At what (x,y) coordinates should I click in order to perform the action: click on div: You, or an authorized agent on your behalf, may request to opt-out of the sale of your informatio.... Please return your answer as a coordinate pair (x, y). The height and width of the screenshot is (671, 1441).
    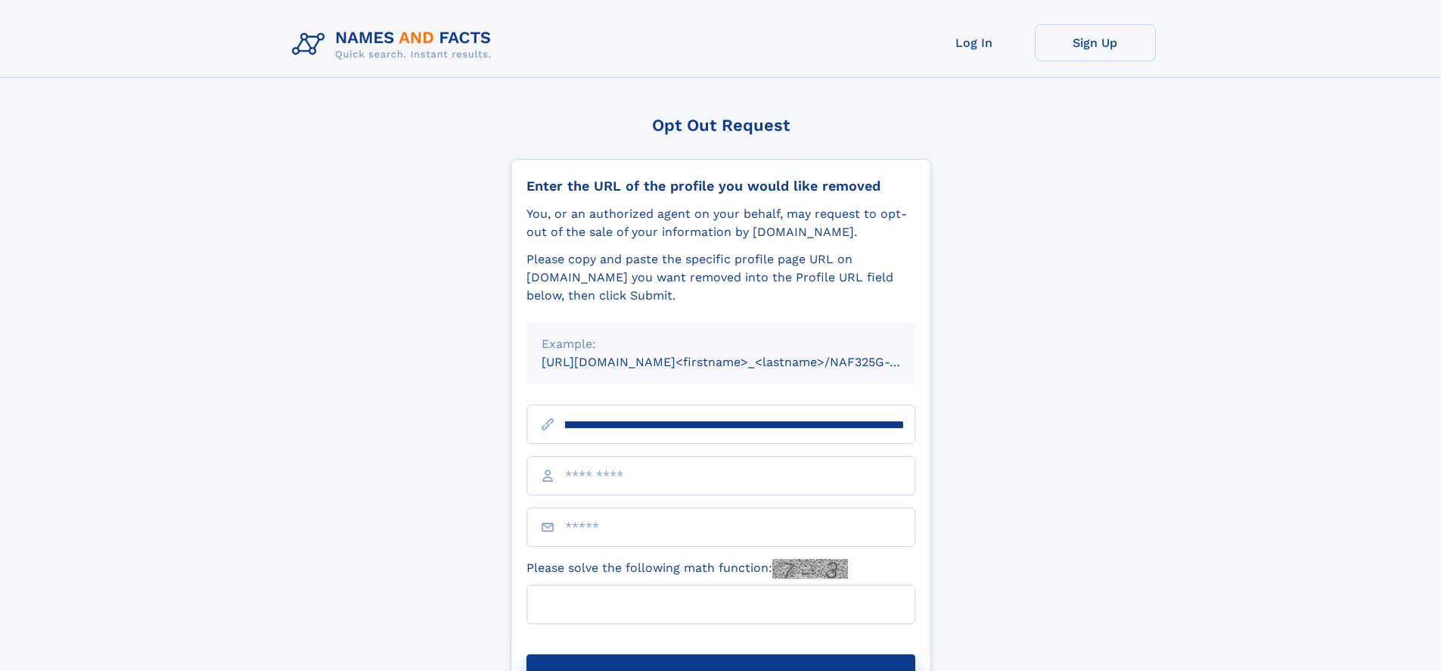
    Looking at the image, I should click on (721, 223).